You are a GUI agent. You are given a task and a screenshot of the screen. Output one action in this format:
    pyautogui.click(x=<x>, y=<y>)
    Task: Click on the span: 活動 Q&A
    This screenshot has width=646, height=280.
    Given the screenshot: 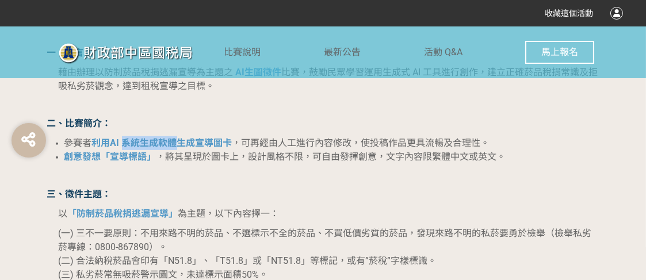 What is the action you would take?
    pyautogui.click(x=443, y=52)
    